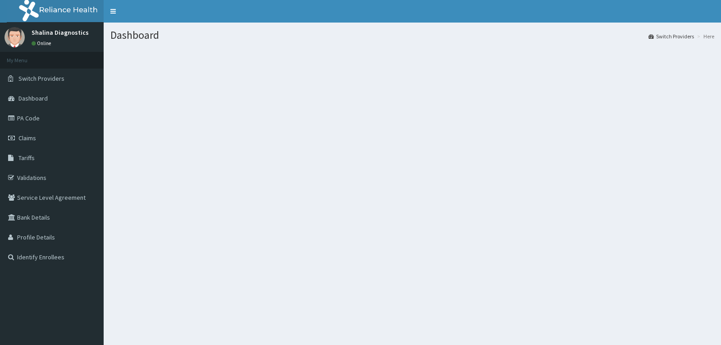 The width and height of the screenshot is (721, 345). What do you see at coordinates (27, 158) in the screenshot?
I see `span: Tariffs` at bounding box center [27, 158].